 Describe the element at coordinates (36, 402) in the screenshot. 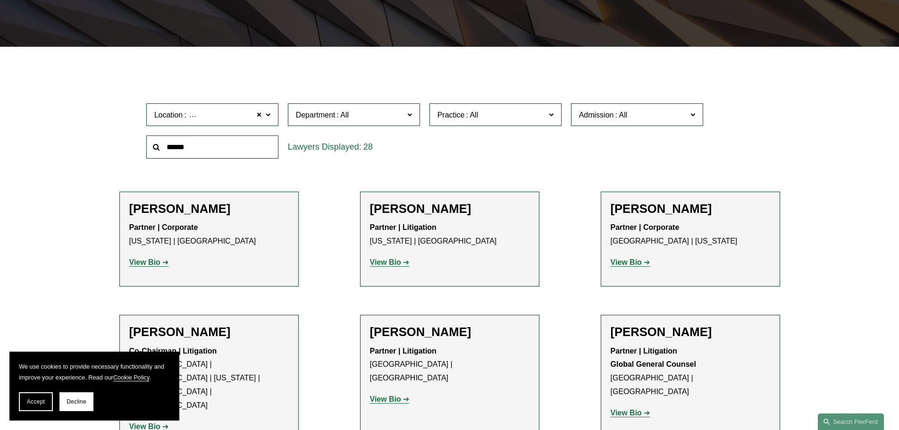

I see `span: Accept` at that location.